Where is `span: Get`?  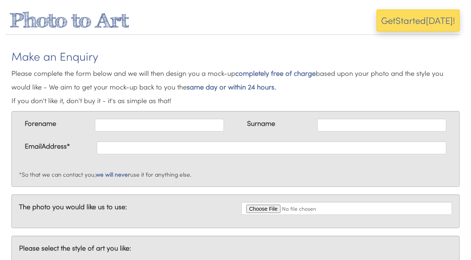
span: Get is located at coordinates (388, 20).